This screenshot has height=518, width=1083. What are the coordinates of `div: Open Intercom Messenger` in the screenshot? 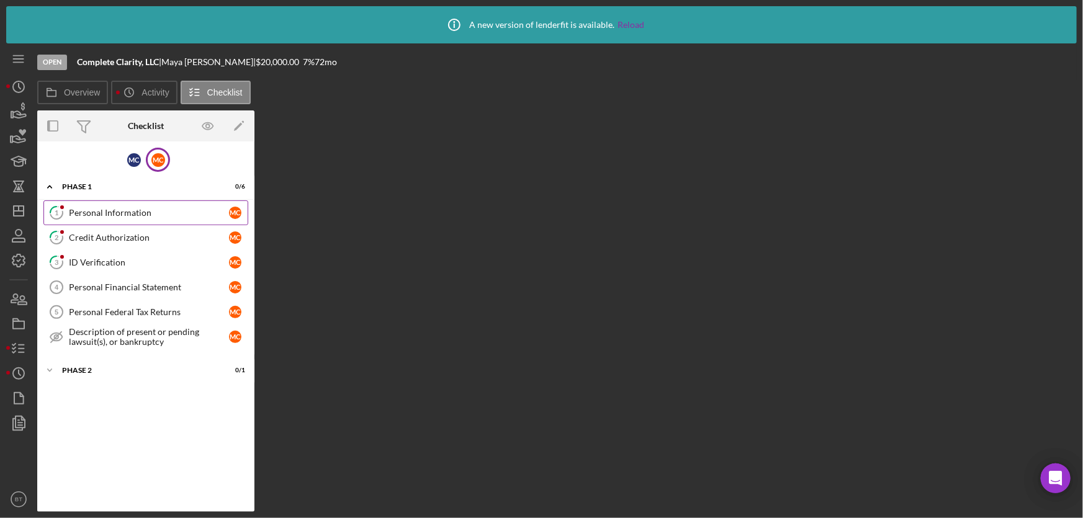 It's located at (1056, 478).